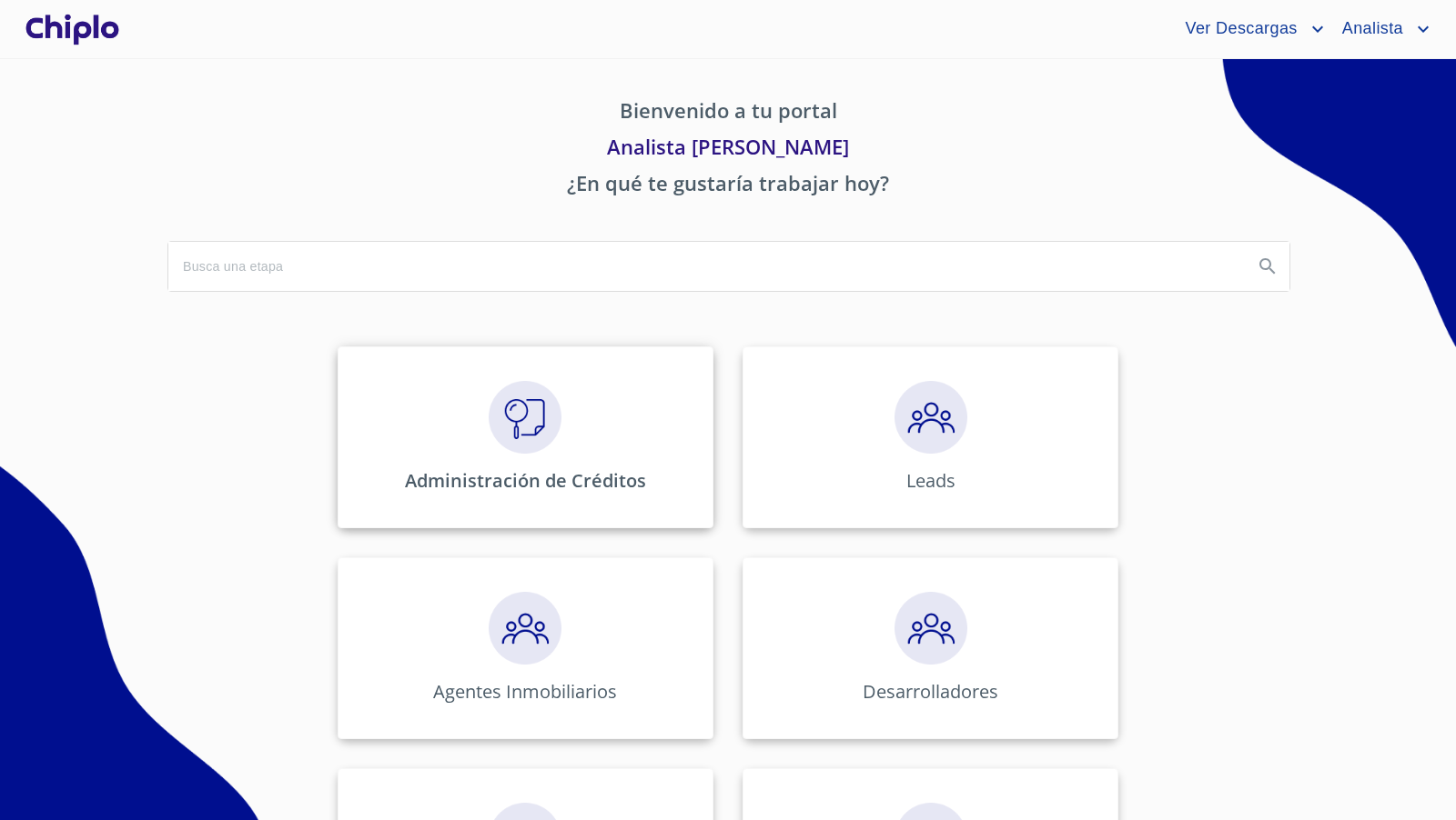 This screenshot has width=1456, height=820. I want to click on p: ¿En qué te gustaría trabajar hoy?, so click(728, 187).